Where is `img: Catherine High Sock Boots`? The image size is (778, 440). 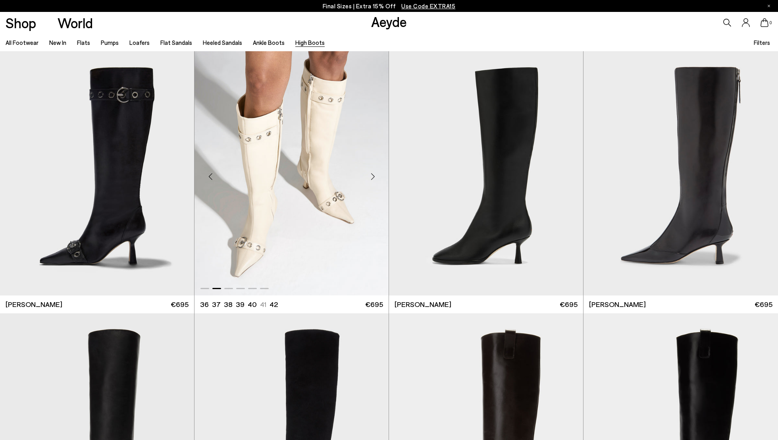
img: Catherine High Sock Boots is located at coordinates (486, 173).